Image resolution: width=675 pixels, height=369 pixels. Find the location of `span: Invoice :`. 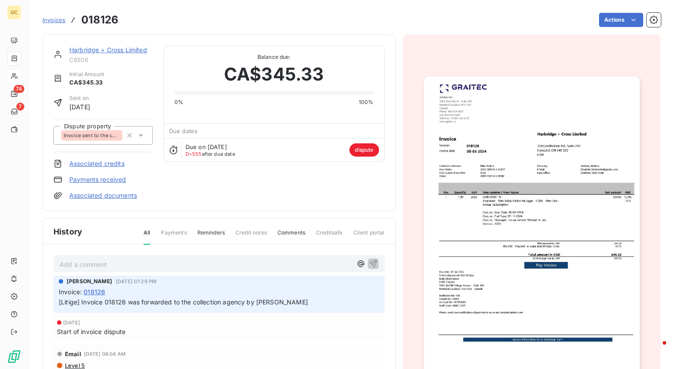

span: Invoice : is located at coordinates (70, 291).